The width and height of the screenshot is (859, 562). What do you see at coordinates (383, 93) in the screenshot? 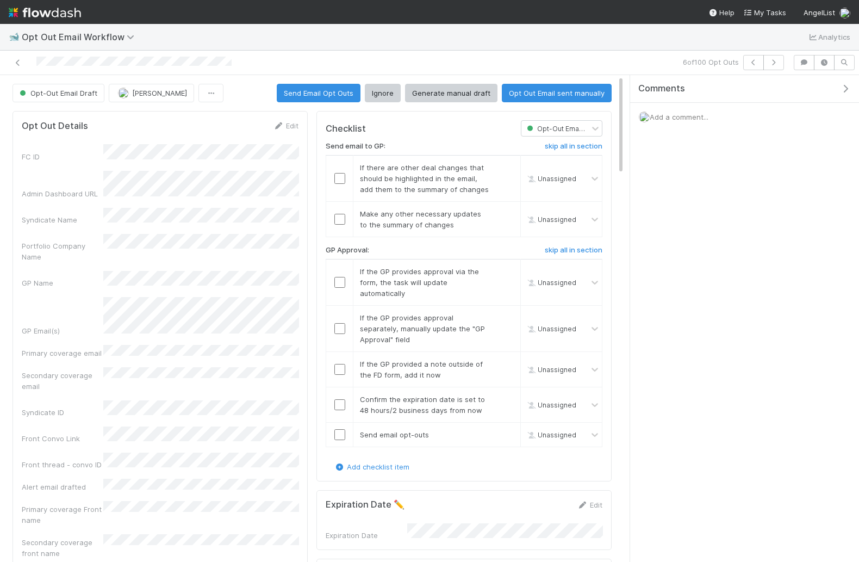
I see `button: Ignore` at bounding box center [383, 93].